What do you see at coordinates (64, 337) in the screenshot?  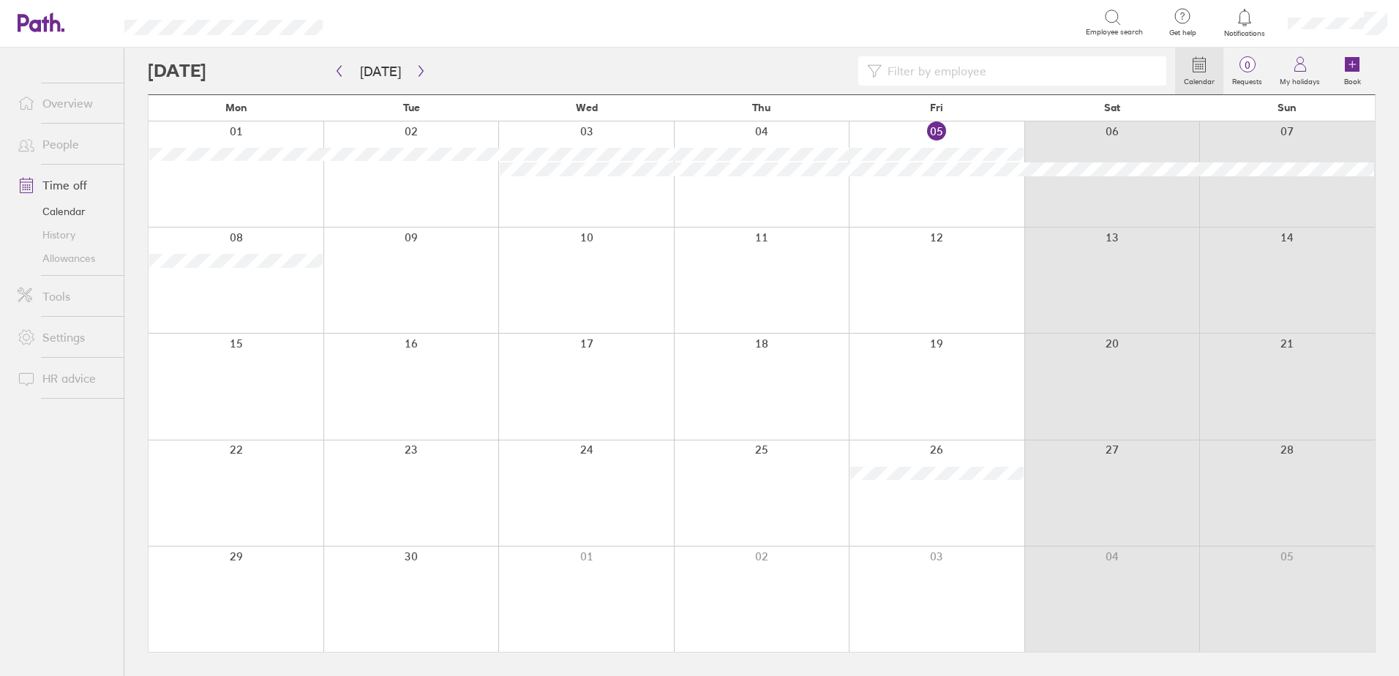 I see `a: Settings` at bounding box center [64, 337].